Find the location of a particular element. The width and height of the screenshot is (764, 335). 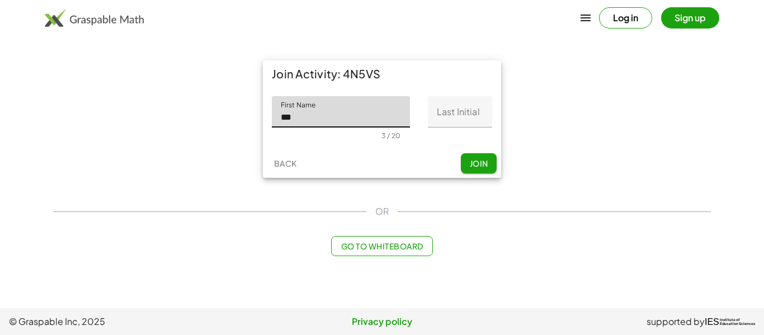

div: Join Activity: 4N5VS is located at coordinates (382, 74).